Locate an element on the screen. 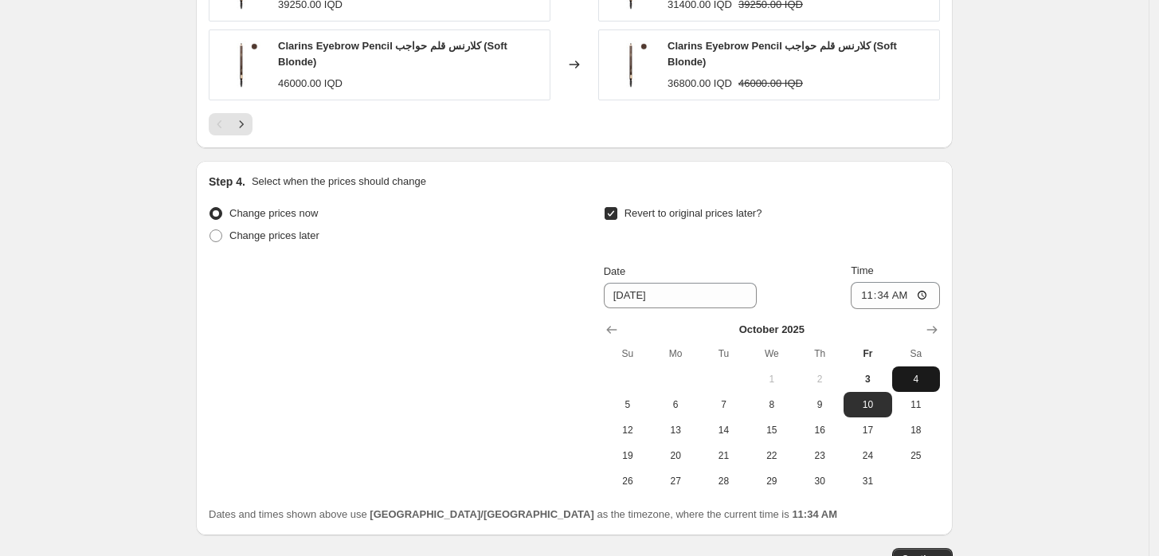  button: Today Friday October 3 2025 is located at coordinates (868, 379).